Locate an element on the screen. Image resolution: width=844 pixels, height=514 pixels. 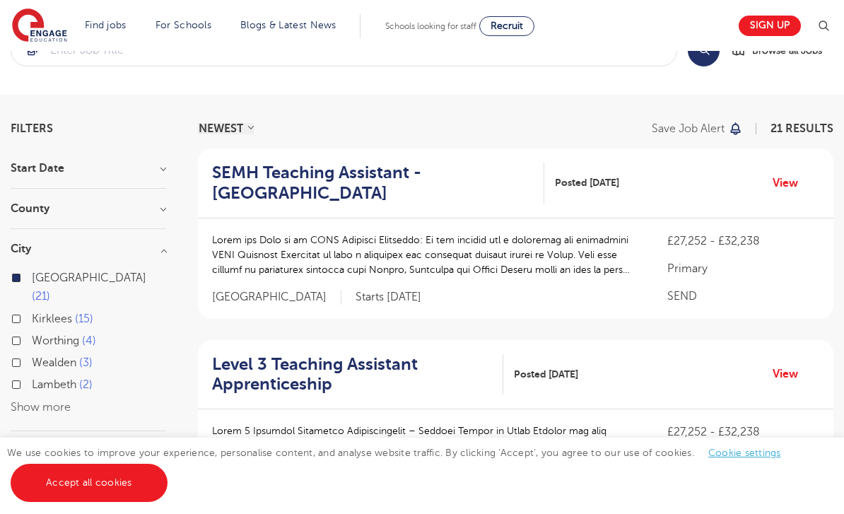
img: Engage Education is located at coordinates (40, 26).